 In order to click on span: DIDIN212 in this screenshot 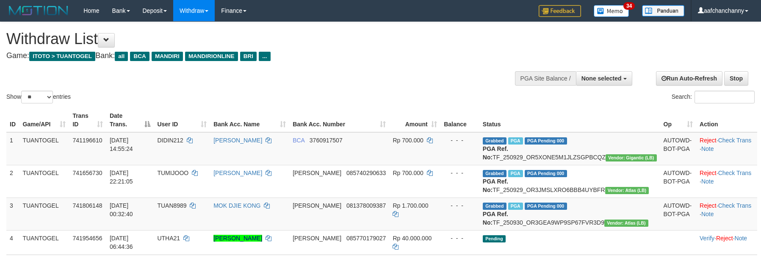, I will do `click(170, 140)`.